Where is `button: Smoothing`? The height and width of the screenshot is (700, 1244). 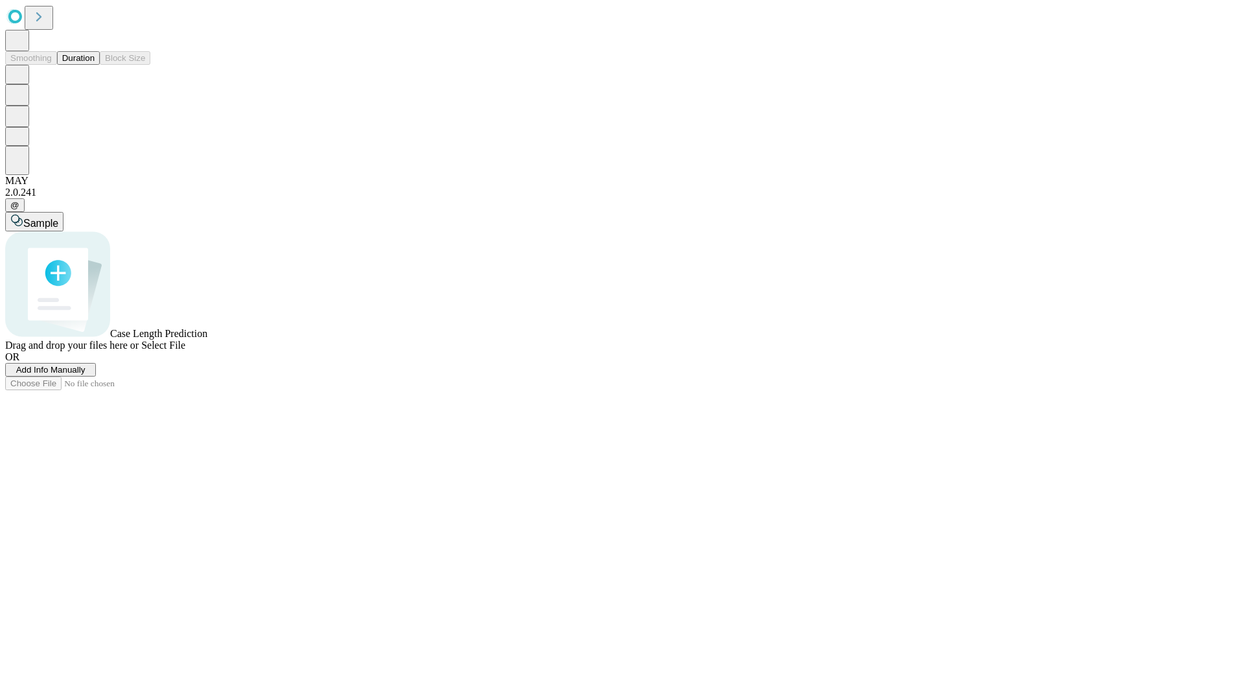 button: Smoothing is located at coordinates (31, 58).